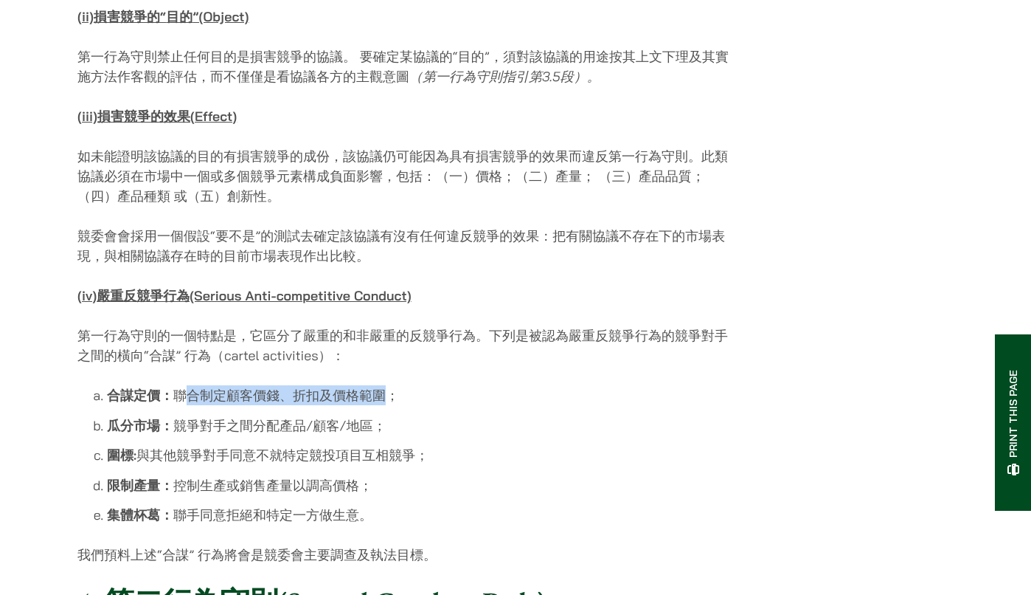 The width and height of the screenshot is (1031, 595). I want to click on u: (iii), so click(87, 116).